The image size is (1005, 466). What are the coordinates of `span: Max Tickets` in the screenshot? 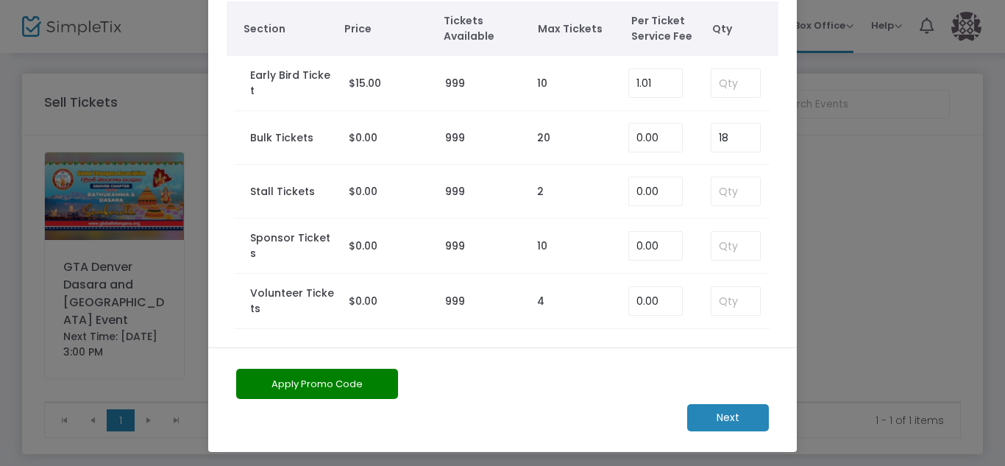 It's located at (578, 29).